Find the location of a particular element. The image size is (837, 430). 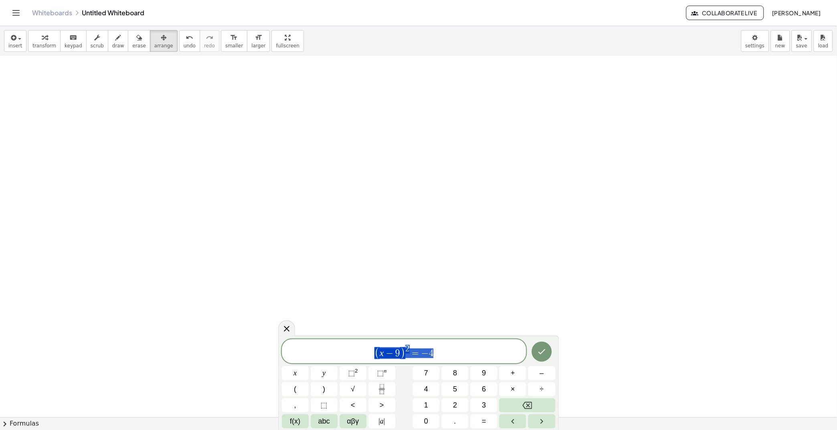

button: 0 is located at coordinates (426, 421).